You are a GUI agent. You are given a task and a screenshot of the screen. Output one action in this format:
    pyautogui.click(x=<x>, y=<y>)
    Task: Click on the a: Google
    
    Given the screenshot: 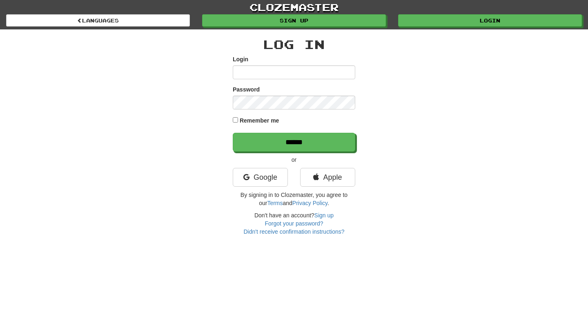 What is the action you would take?
    pyautogui.click(x=260, y=177)
    